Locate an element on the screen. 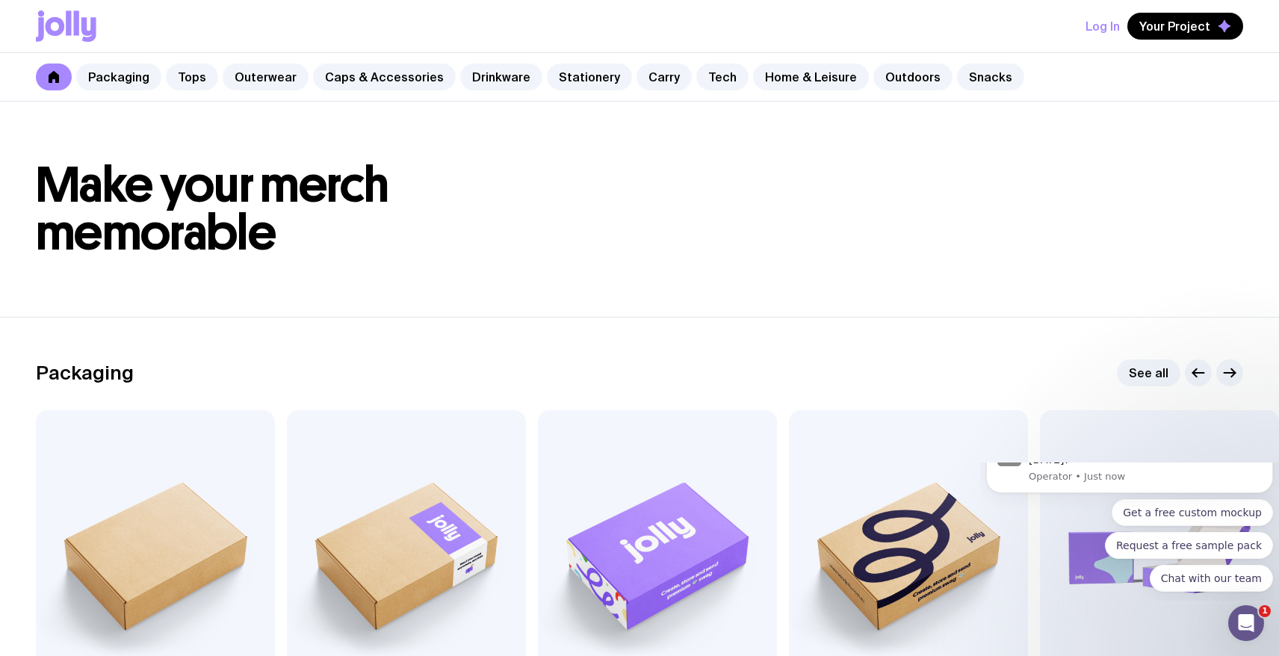 This screenshot has height=656, width=1279. a: Outerwear is located at coordinates (265, 77).